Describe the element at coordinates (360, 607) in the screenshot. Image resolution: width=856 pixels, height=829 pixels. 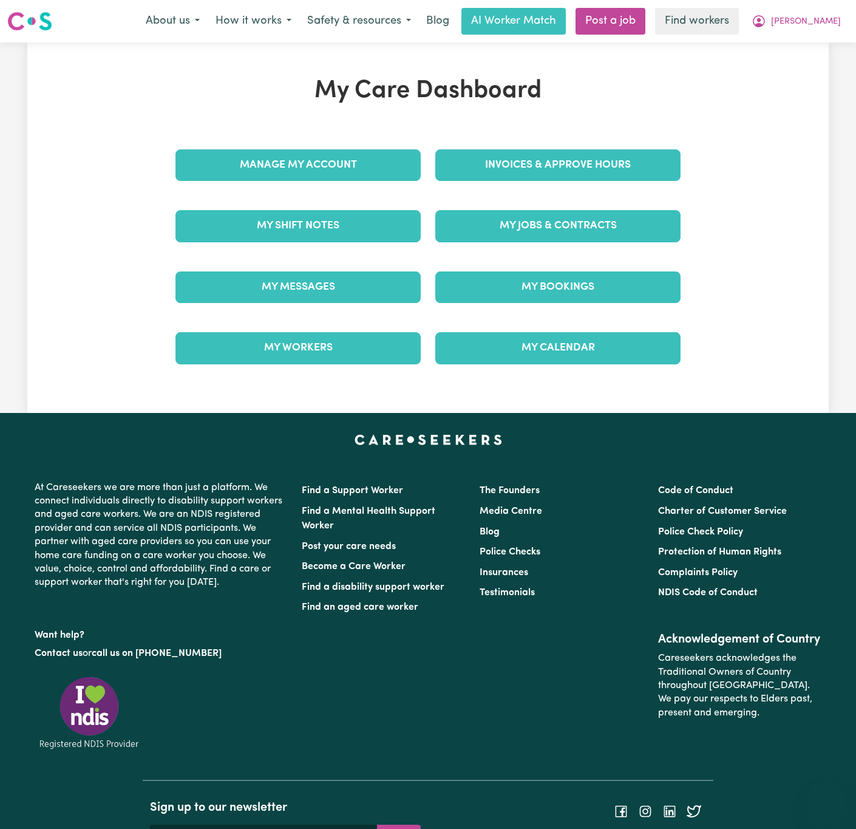
I see `a: Find an aged care worker` at that location.